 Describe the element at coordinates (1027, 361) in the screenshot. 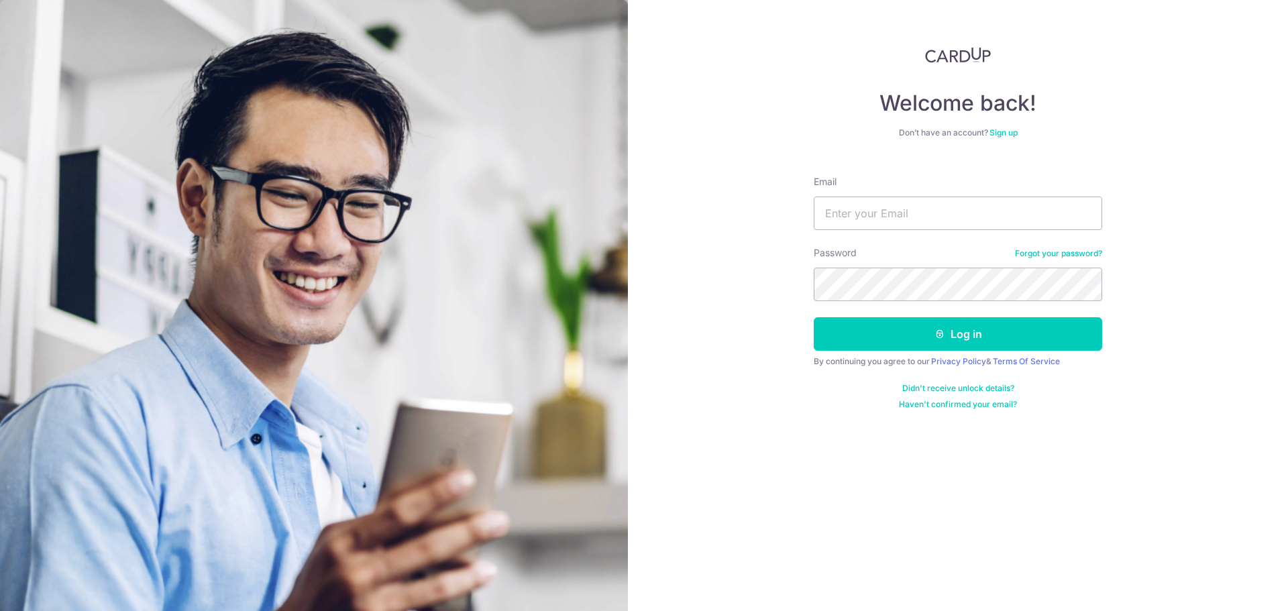

I see `a: Terms Of Service` at that location.